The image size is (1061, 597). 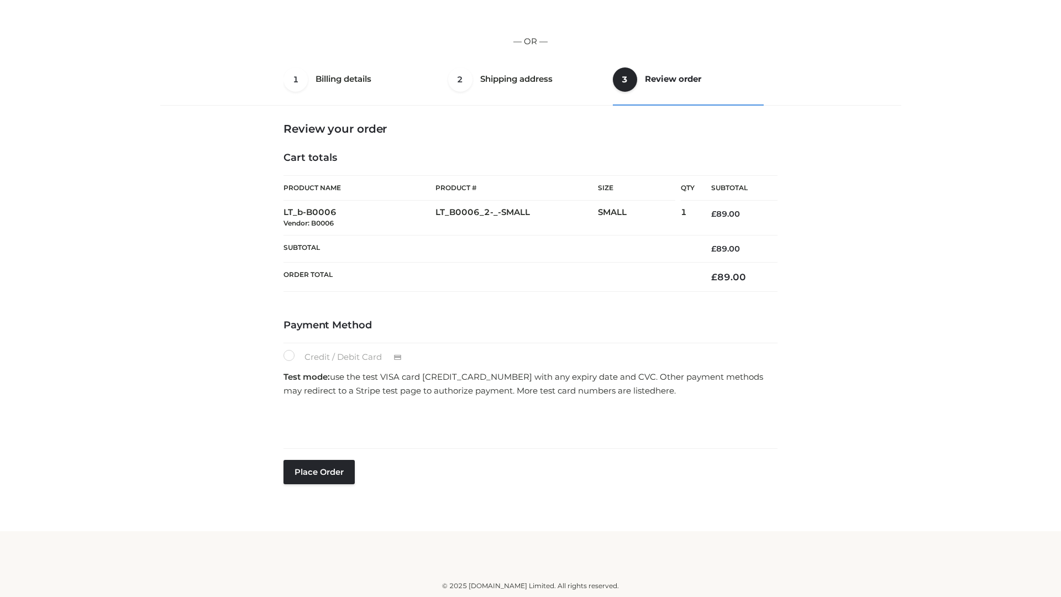 What do you see at coordinates (531, 41) in the screenshot?
I see `p: — OR —` at bounding box center [531, 41].